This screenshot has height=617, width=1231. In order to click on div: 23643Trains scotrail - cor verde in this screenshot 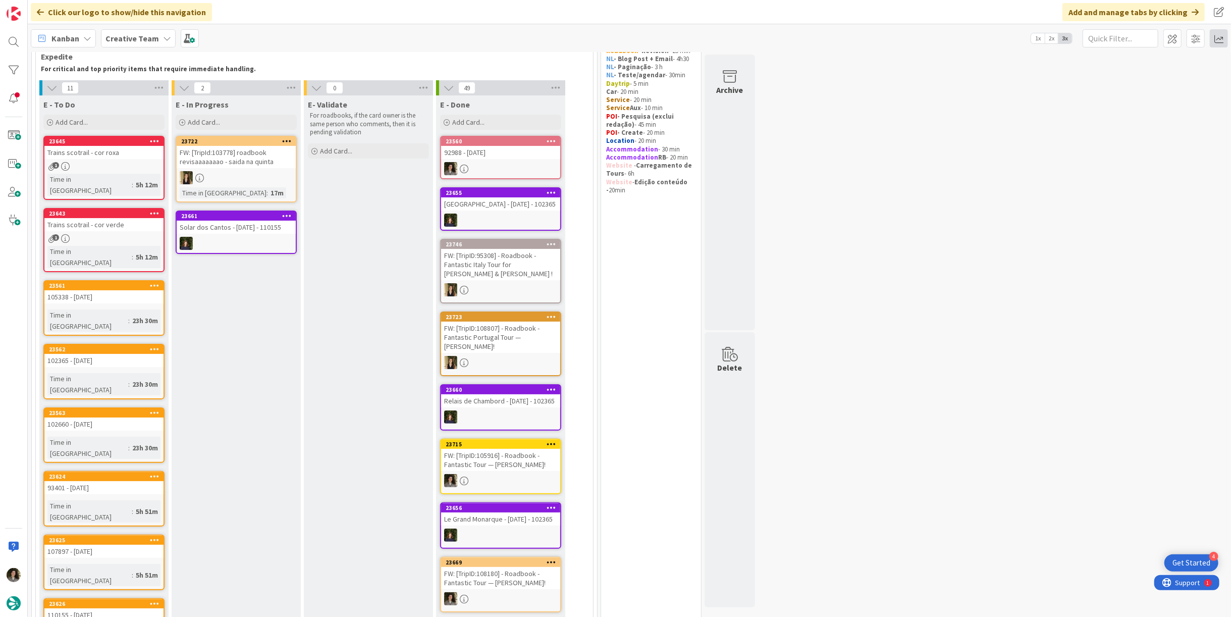, I will do `click(104, 220)`.